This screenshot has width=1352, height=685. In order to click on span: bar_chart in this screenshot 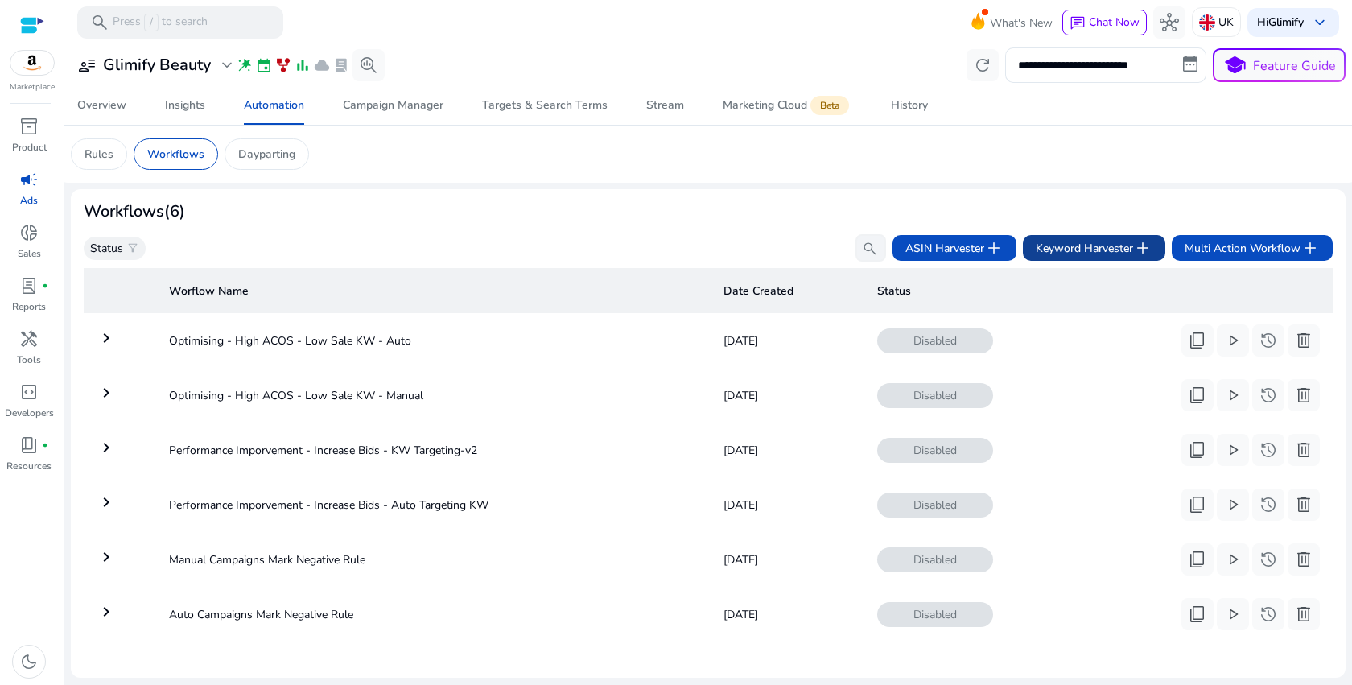, I will do `click(303, 65)`.